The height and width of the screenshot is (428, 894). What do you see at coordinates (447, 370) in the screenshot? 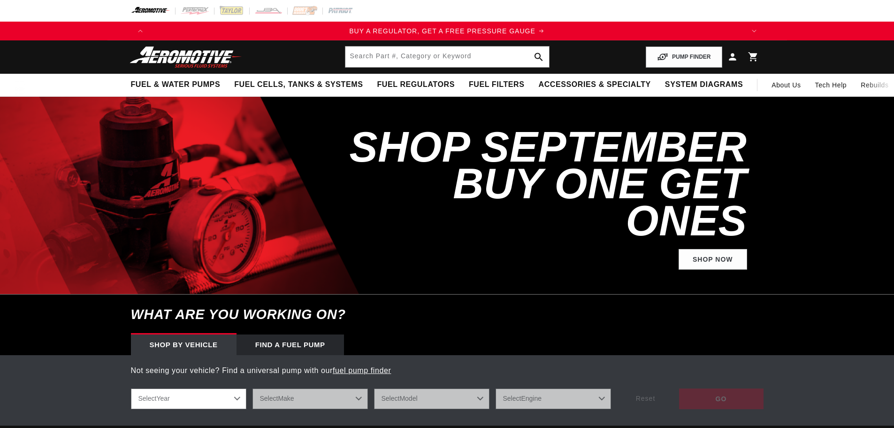
I see `p: Not seeing your vehicle? Find a universal pump with our` at bounding box center [447, 370].